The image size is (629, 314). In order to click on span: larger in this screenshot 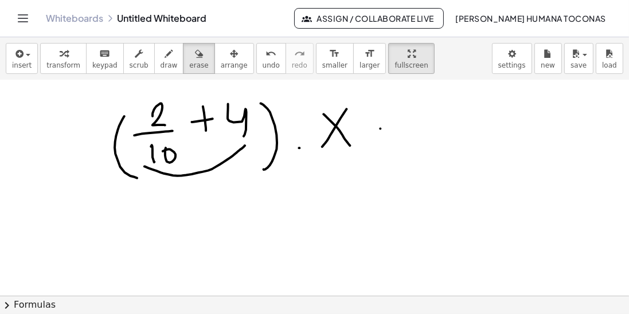, I will do `click(369, 65)`.